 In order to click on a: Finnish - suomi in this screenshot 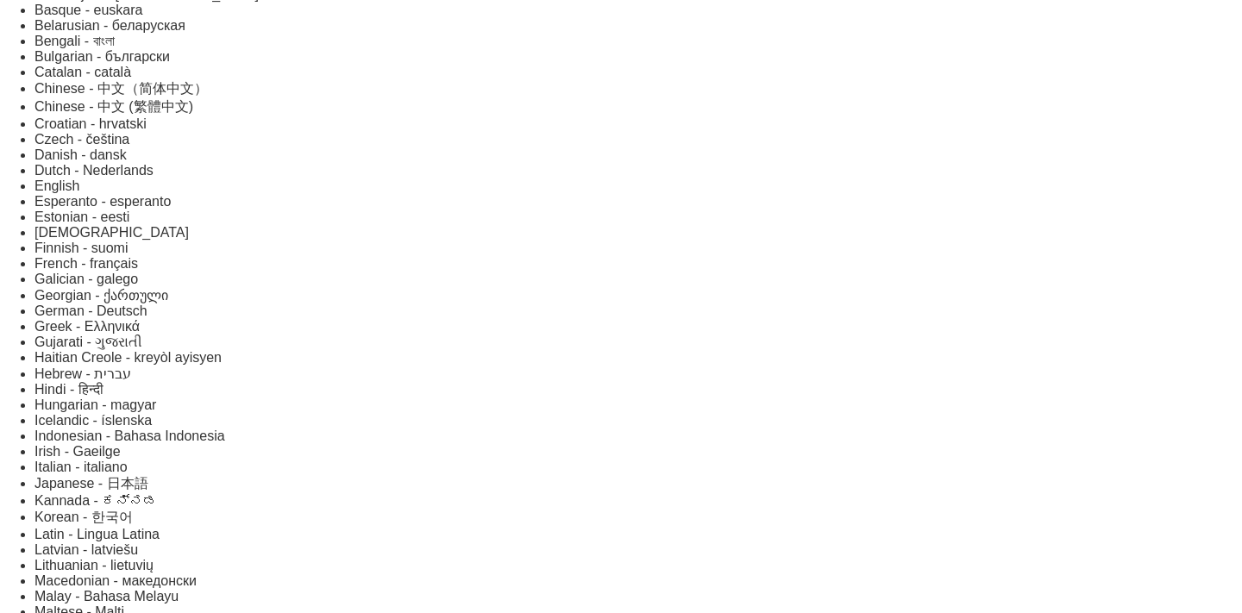, I will do `click(81, 248)`.